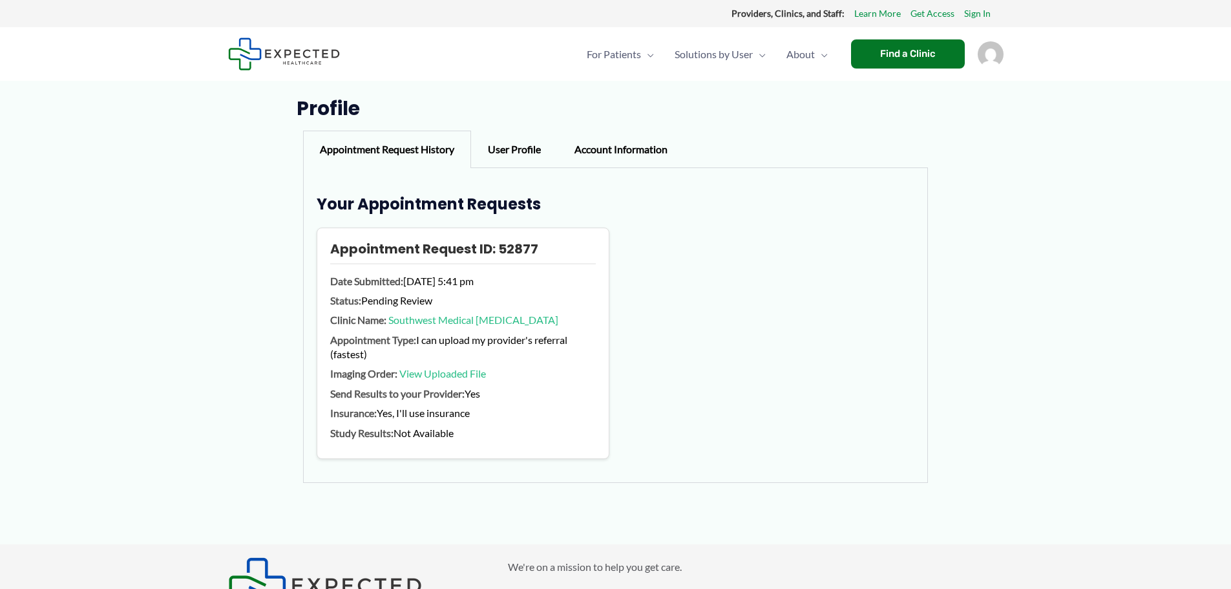 The image size is (1231, 589). Describe the element at coordinates (977, 14) in the screenshot. I see `a: Sign In` at that location.